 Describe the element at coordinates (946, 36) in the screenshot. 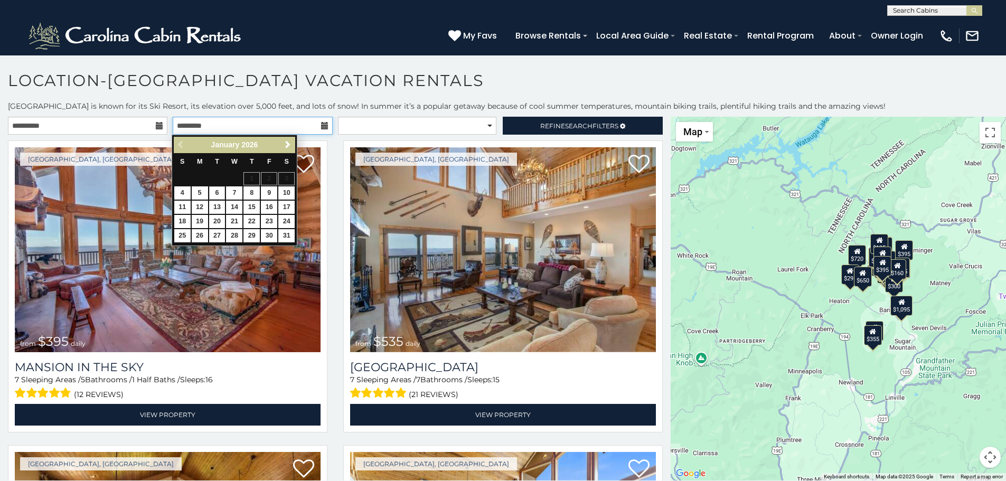

I see `img: phone-regular-white.png` at that location.